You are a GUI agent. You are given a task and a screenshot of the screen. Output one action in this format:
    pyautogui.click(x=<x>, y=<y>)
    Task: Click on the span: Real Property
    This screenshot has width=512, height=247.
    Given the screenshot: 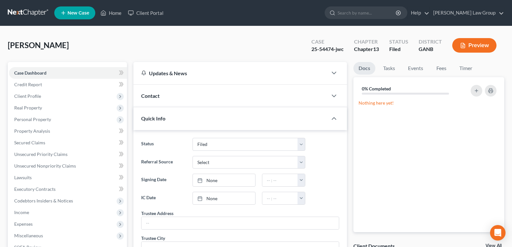 What is the action you would take?
    pyautogui.click(x=28, y=108)
    